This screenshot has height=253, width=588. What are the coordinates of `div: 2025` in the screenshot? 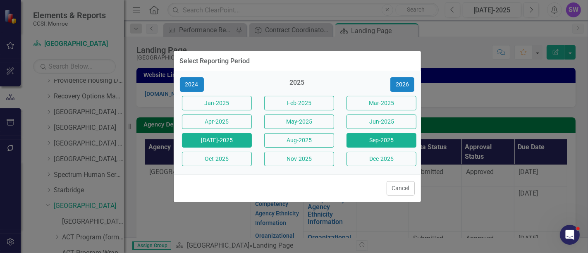 It's located at (297, 85).